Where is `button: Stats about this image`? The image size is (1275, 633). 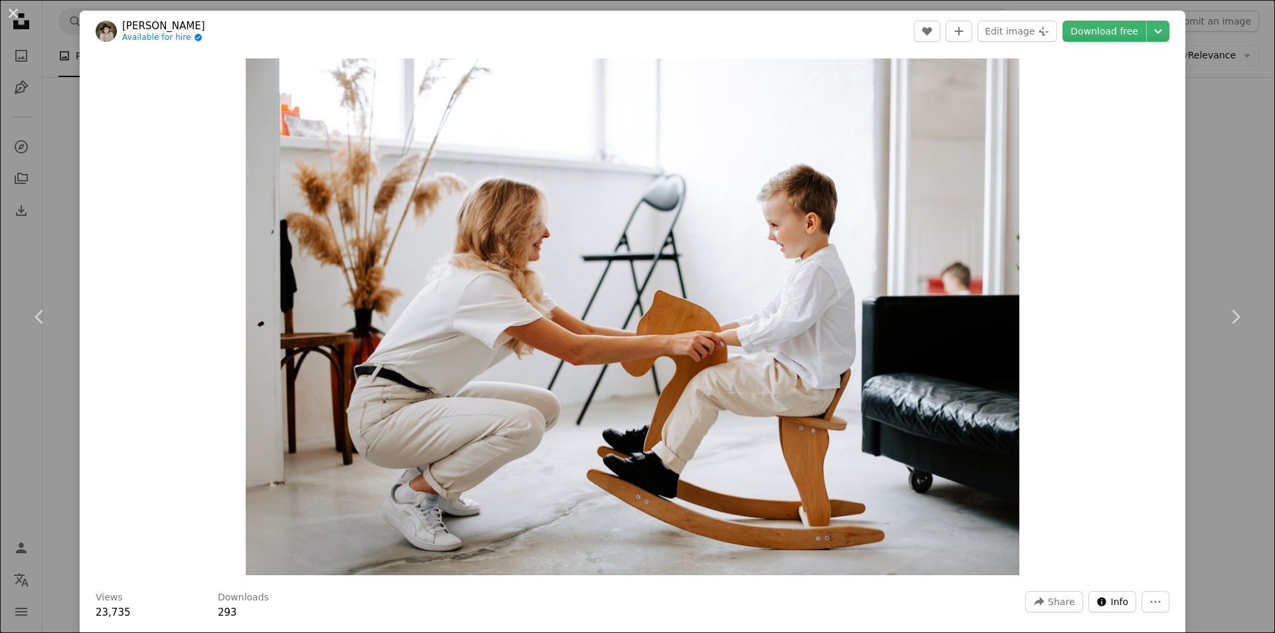
button: Stats about this image is located at coordinates (1113, 602).